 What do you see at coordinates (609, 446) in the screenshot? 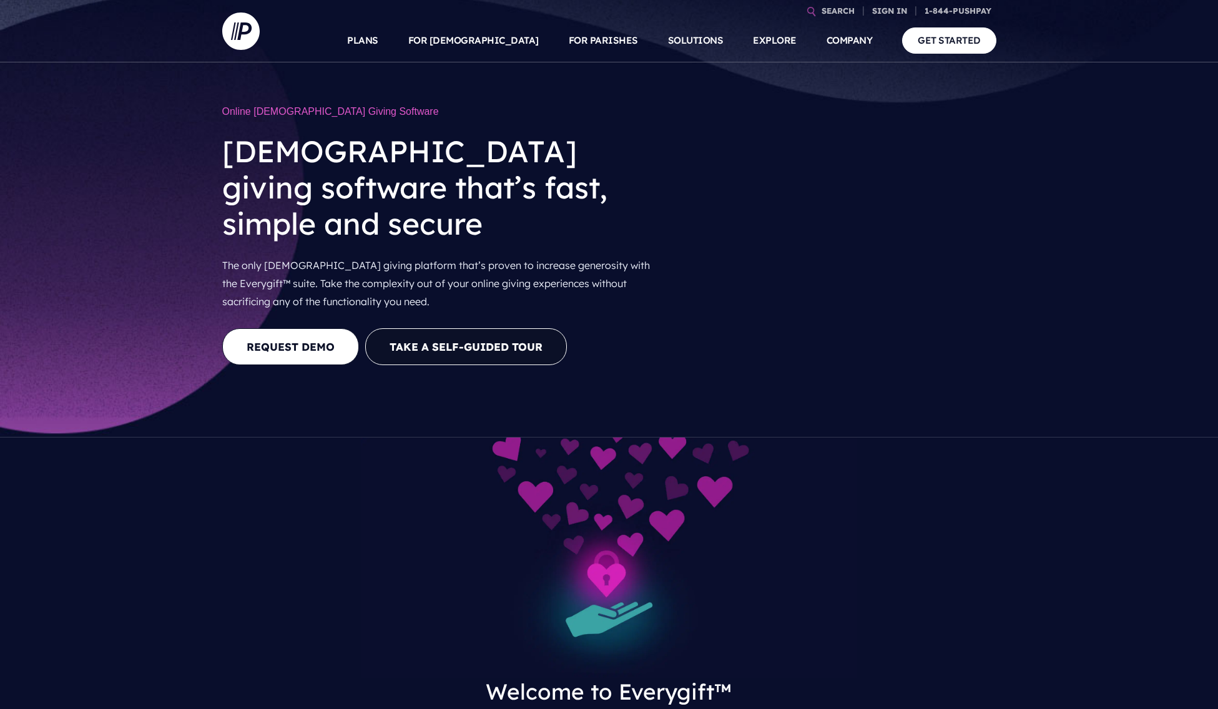
I see `picture: everygift-impact` at bounding box center [609, 446].